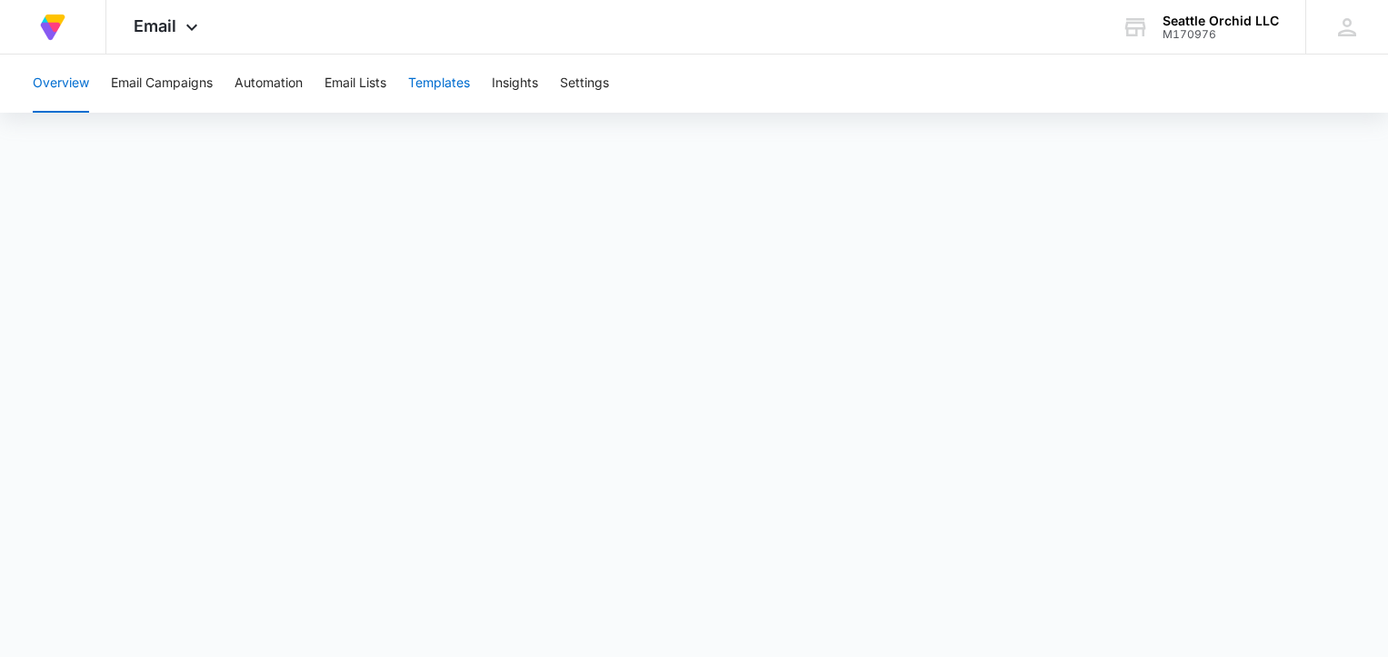 The image size is (1388, 657). Describe the element at coordinates (162, 84) in the screenshot. I see `button: Email Campaigns` at that location.